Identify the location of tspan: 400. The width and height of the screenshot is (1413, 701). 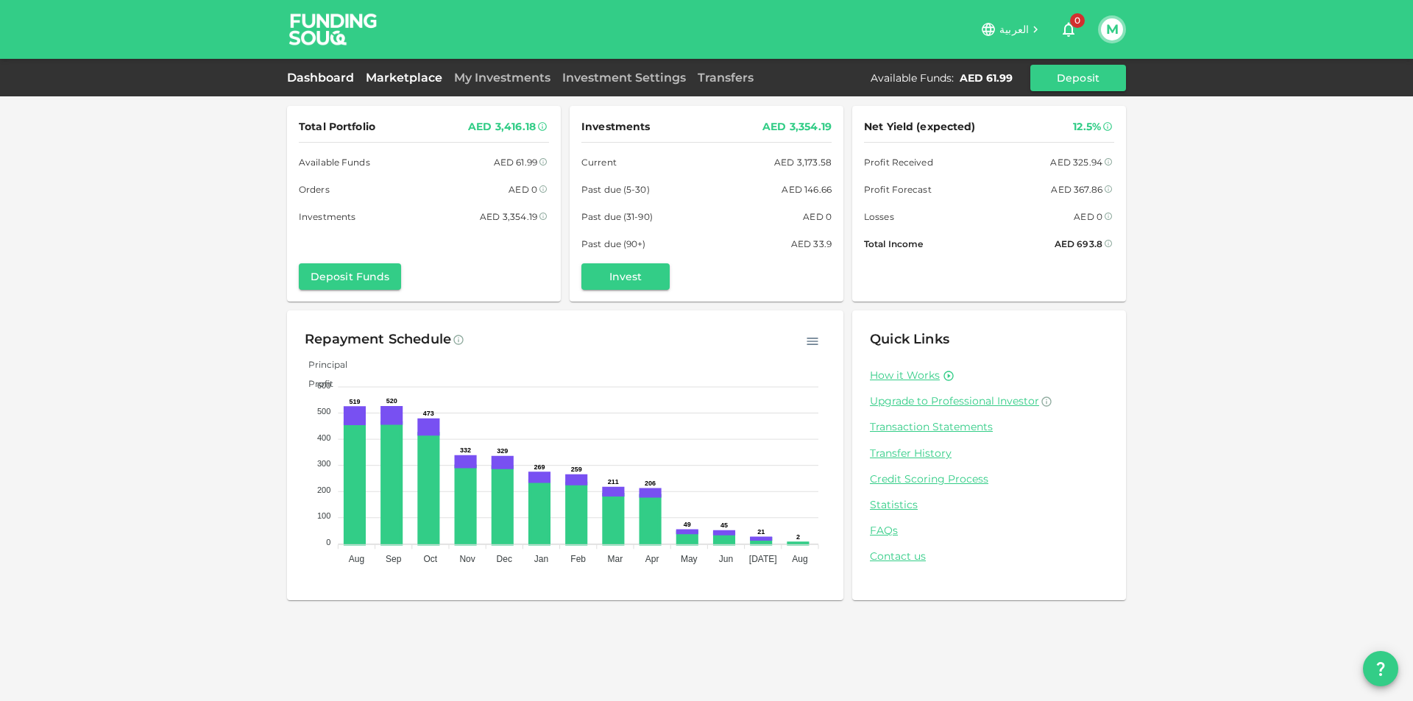
(324, 438).